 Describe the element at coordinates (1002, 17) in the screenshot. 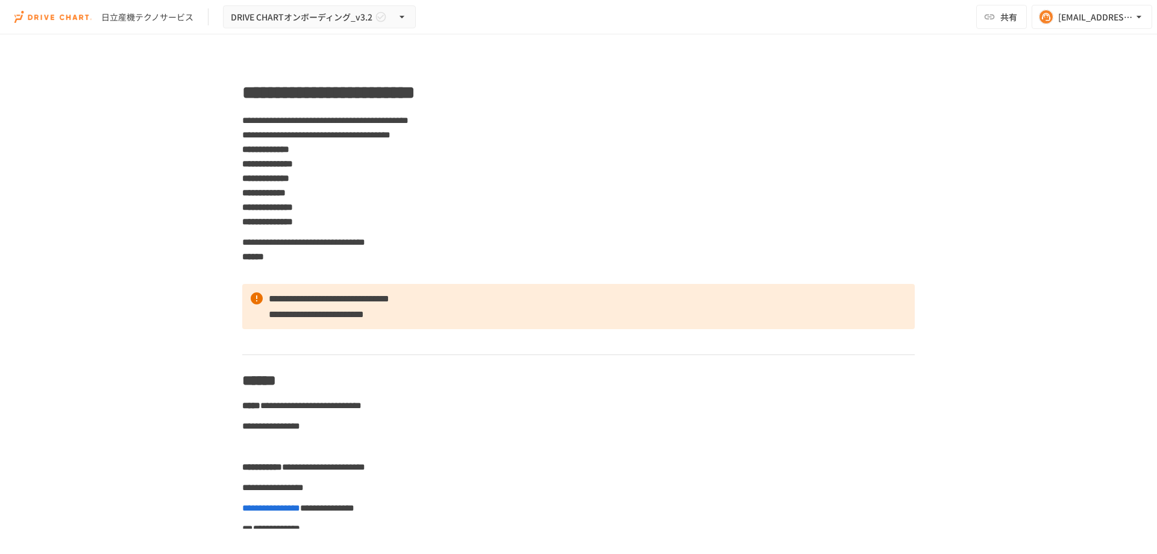

I see `button: 共有` at that location.